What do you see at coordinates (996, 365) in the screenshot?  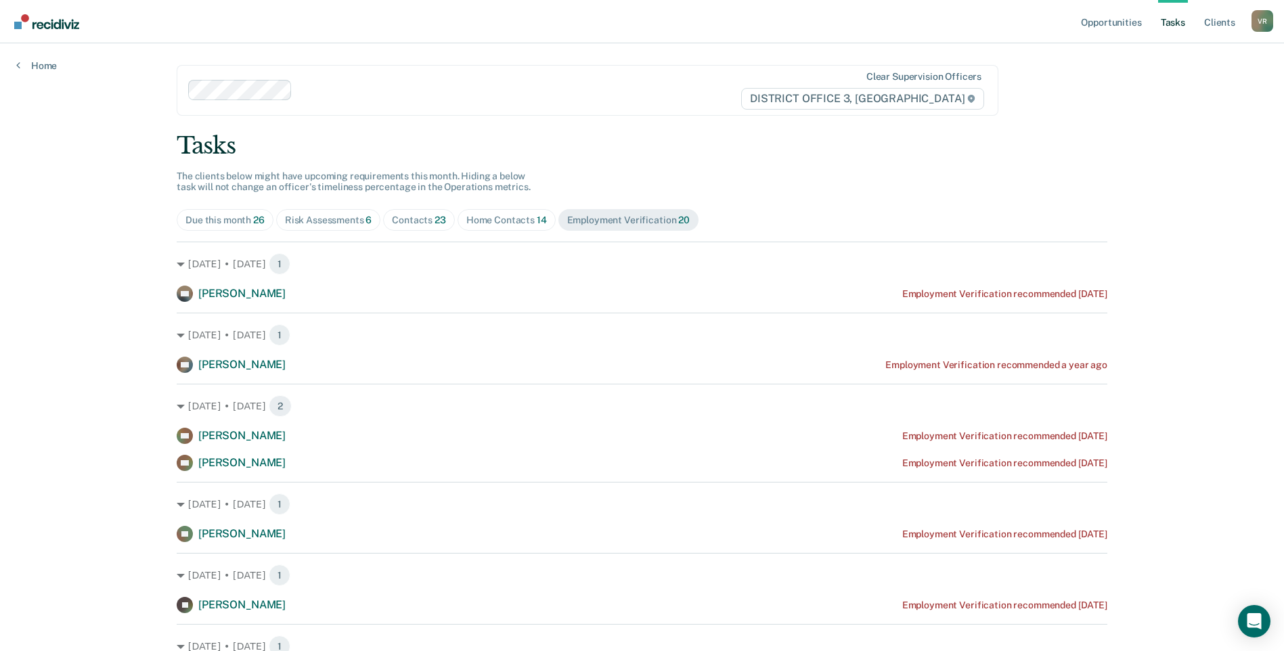 I see `div: Employment Verification recommended a year ago` at bounding box center [996, 365].